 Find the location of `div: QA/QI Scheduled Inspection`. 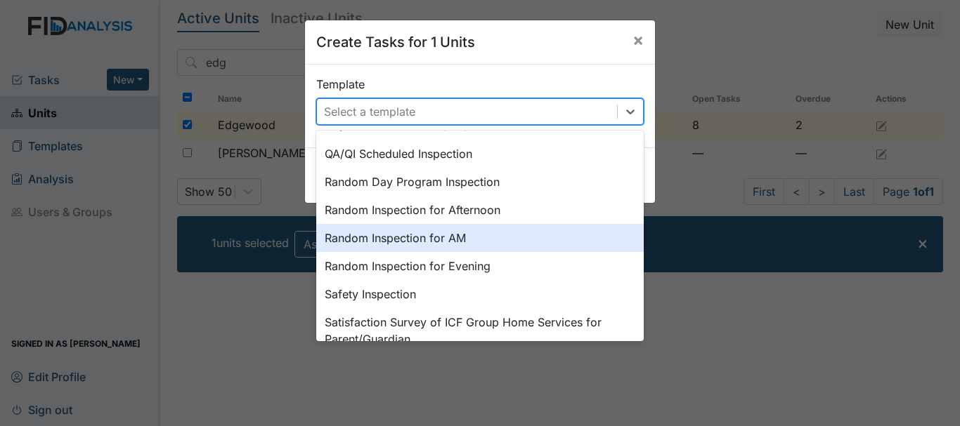

div: QA/QI Scheduled Inspection is located at coordinates (480, 154).